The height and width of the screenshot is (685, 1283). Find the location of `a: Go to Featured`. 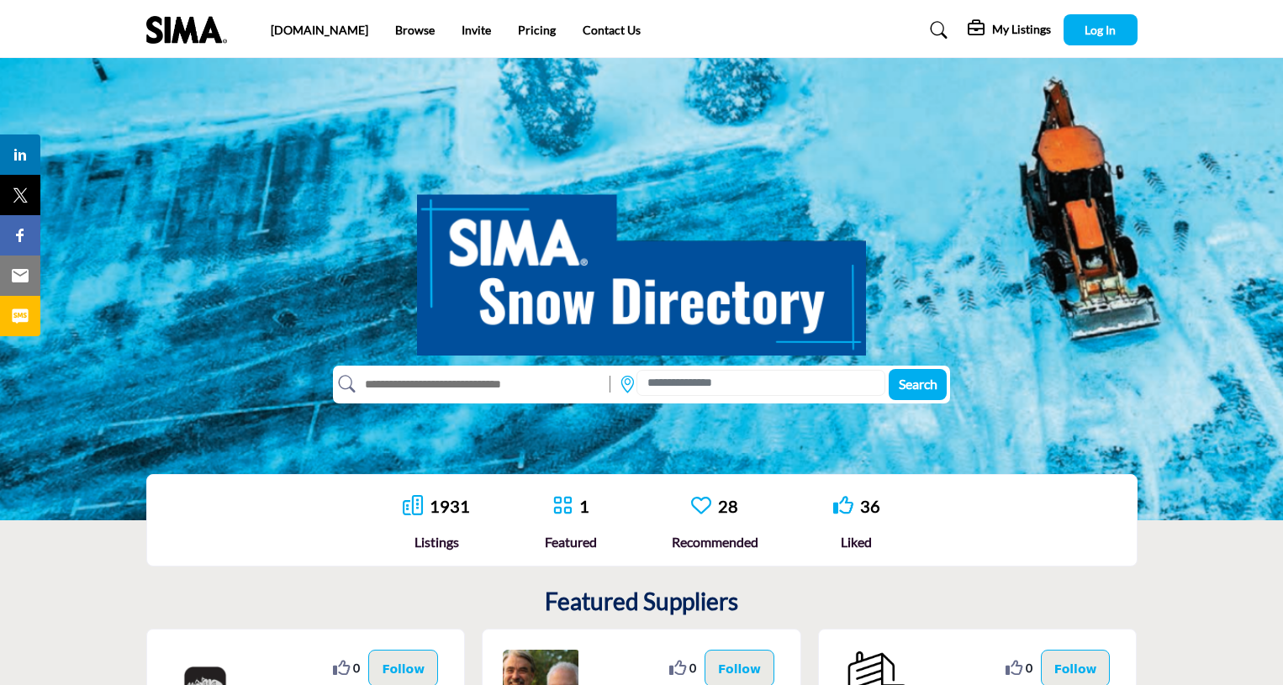

a: Go to Featured is located at coordinates (562, 506).